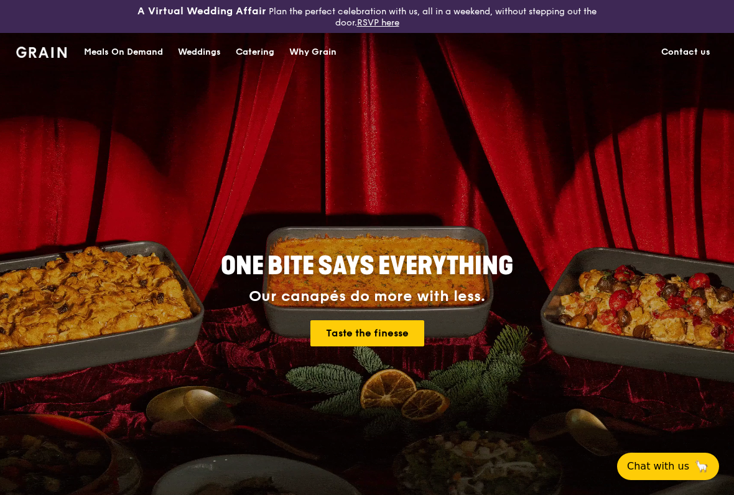 This screenshot has width=734, height=495. Describe the element at coordinates (41, 51) in the screenshot. I see `a: GrainGrain` at that location.